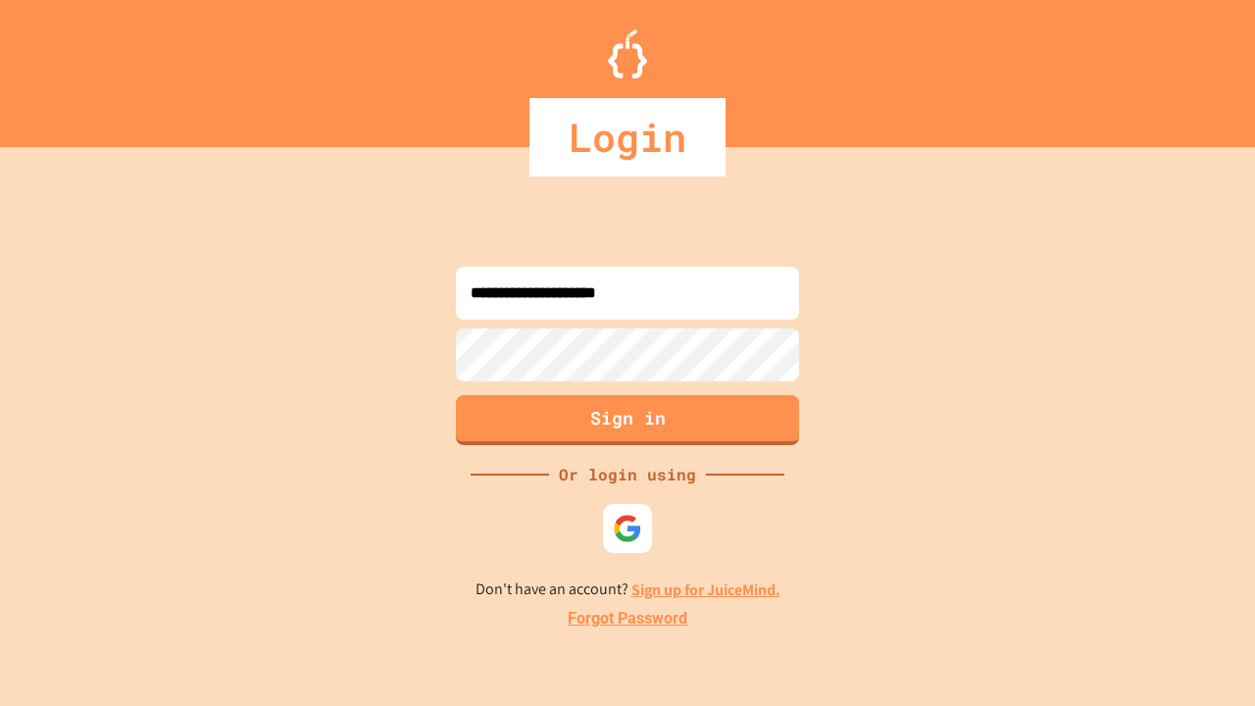 Image resolution: width=1255 pixels, height=706 pixels. I want to click on a: Sign up for JuiceMind., so click(706, 589).